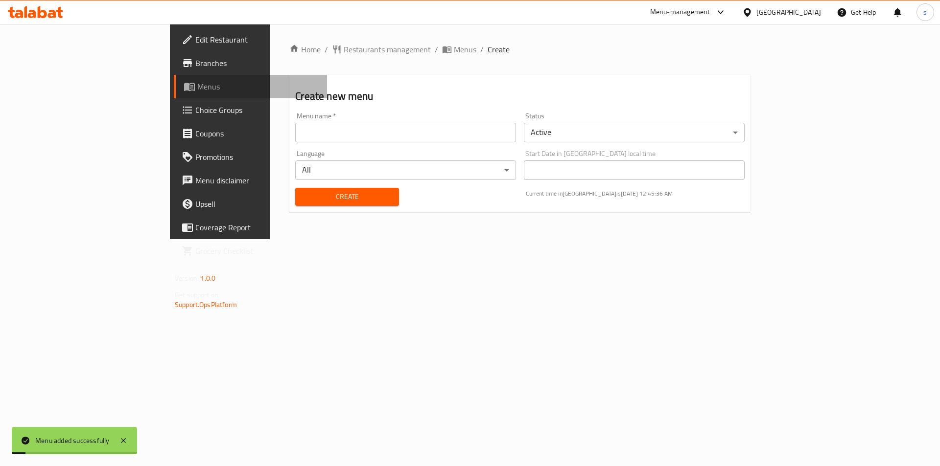  Describe the element at coordinates (257, 157) in the screenshot. I see `span: Promotions` at that location.